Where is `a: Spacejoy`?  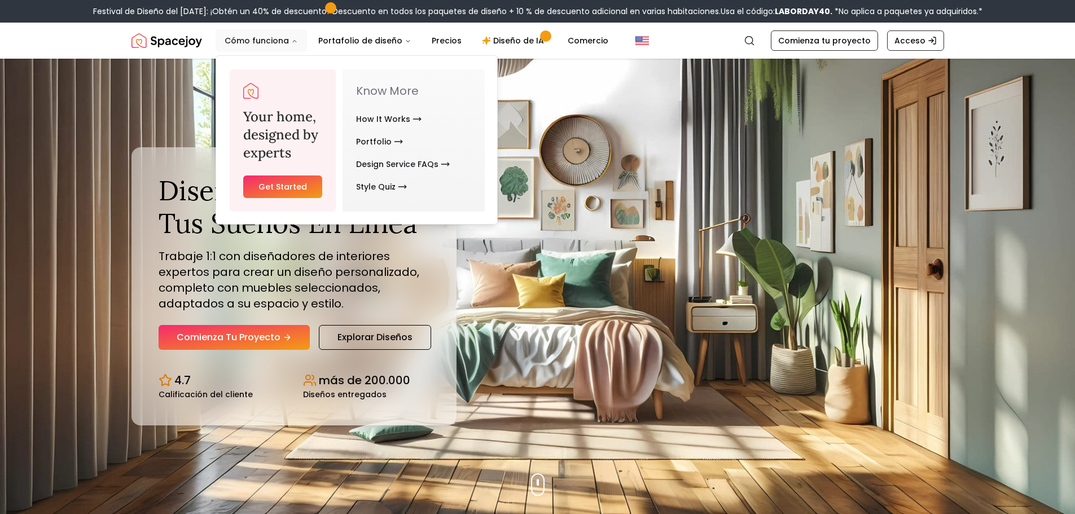 a: Spacejoy is located at coordinates (251, 91).